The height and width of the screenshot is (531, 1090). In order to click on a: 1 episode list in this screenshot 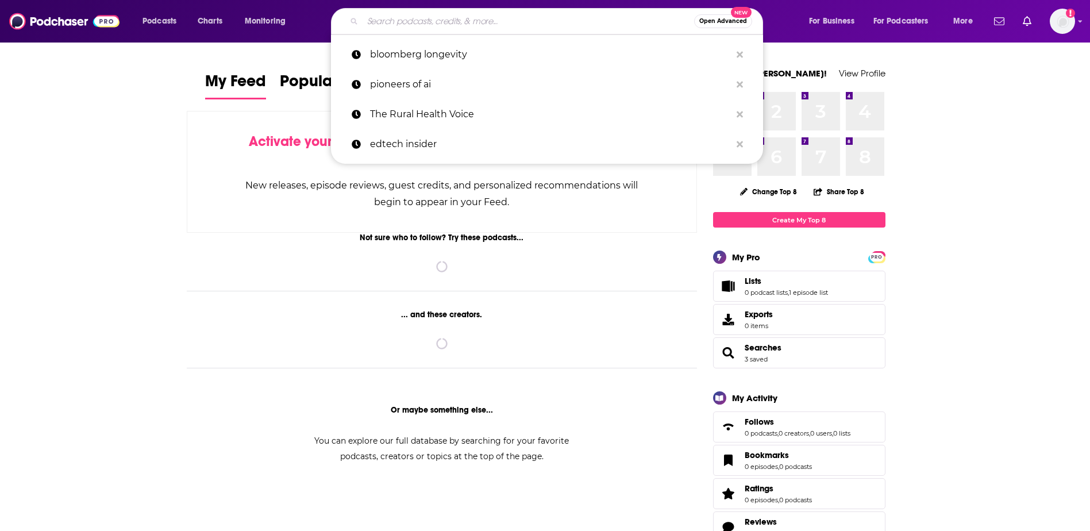, I will do `click(809, 293)`.